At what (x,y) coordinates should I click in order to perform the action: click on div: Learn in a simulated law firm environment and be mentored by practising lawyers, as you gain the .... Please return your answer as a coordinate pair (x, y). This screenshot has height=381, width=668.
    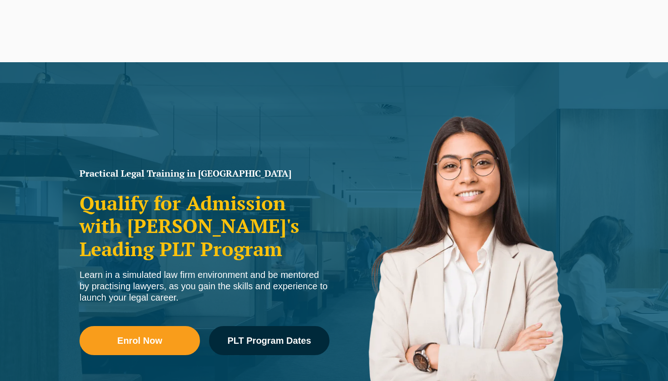
    Looking at the image, I should click on (204, 286).